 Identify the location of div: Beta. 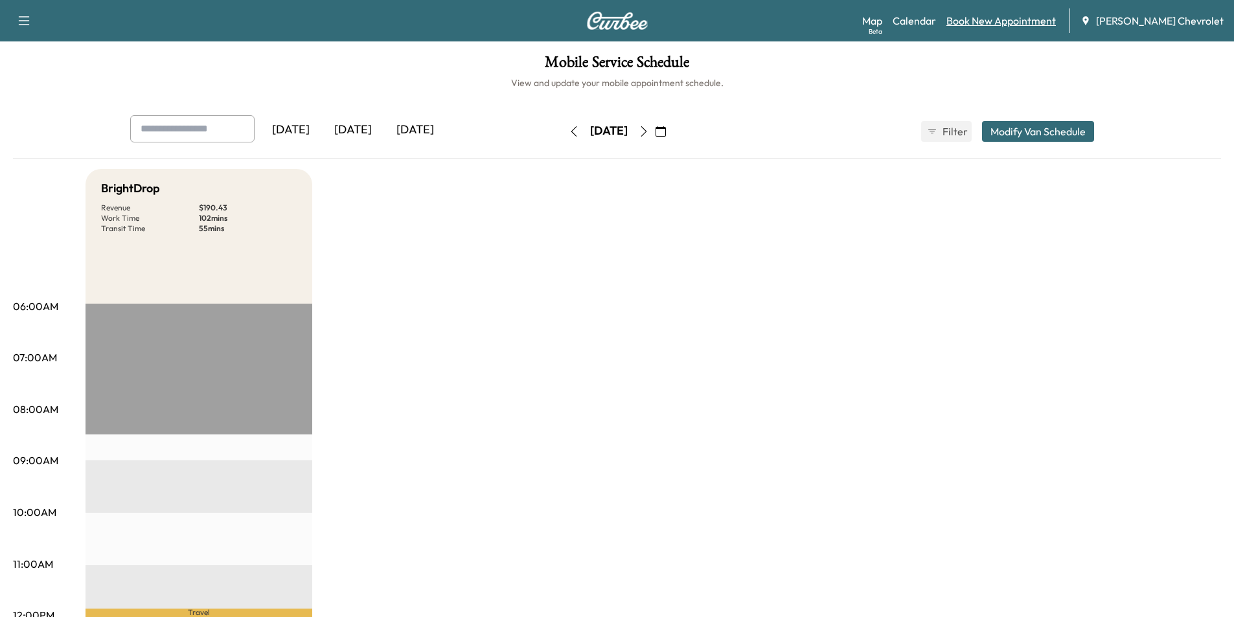
(875, 31).